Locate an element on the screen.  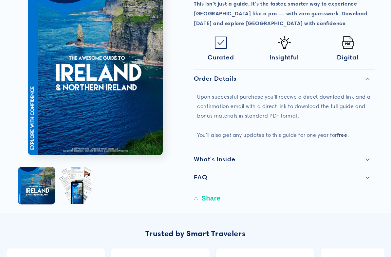
summary: FAQ is located at coordinates (284, 177).